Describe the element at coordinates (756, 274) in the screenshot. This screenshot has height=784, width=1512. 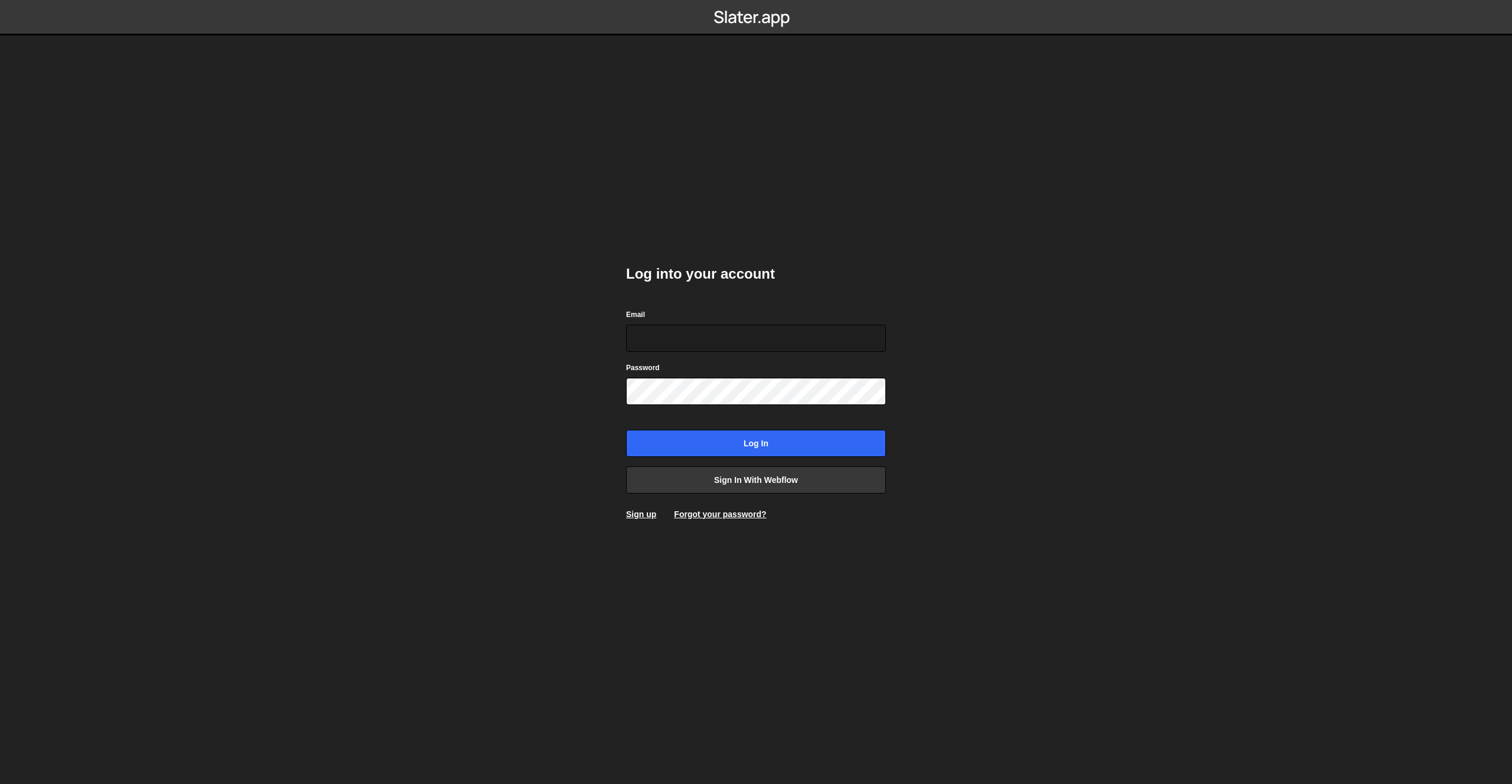
I see `h2: Log into your account` at that location.